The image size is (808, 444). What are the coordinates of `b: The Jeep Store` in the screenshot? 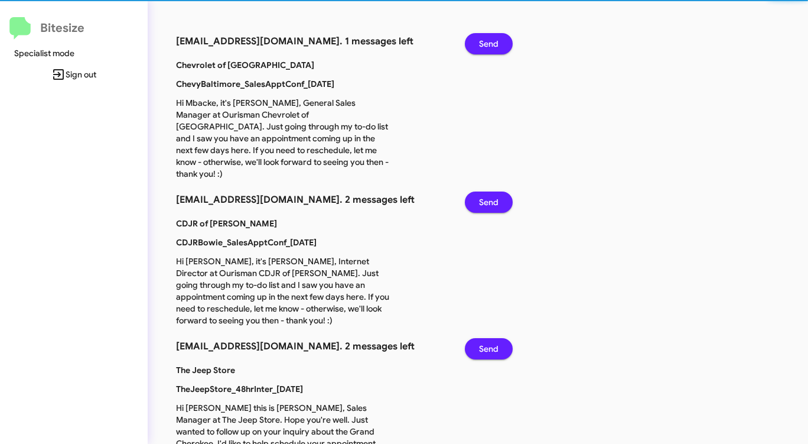 It's located at (206, 370).